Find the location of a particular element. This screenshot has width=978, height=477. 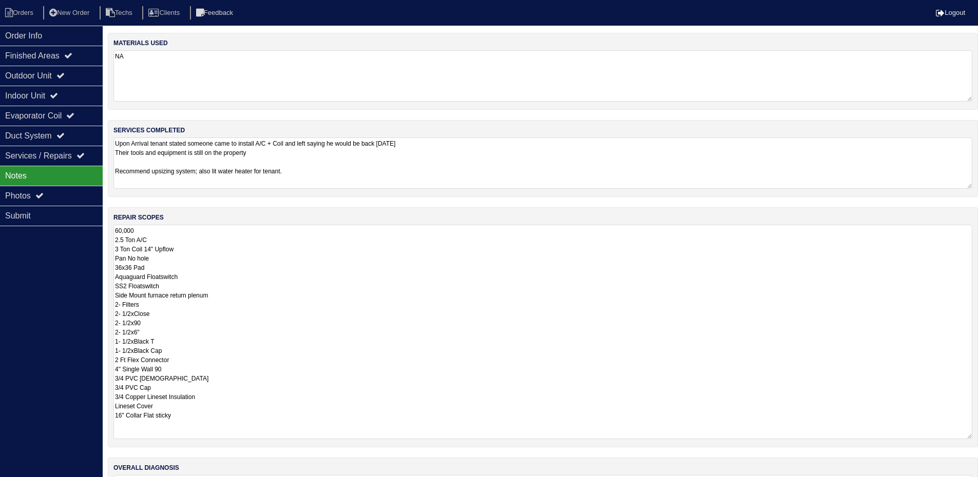

a: Clients is located at coordinates (165, 12).